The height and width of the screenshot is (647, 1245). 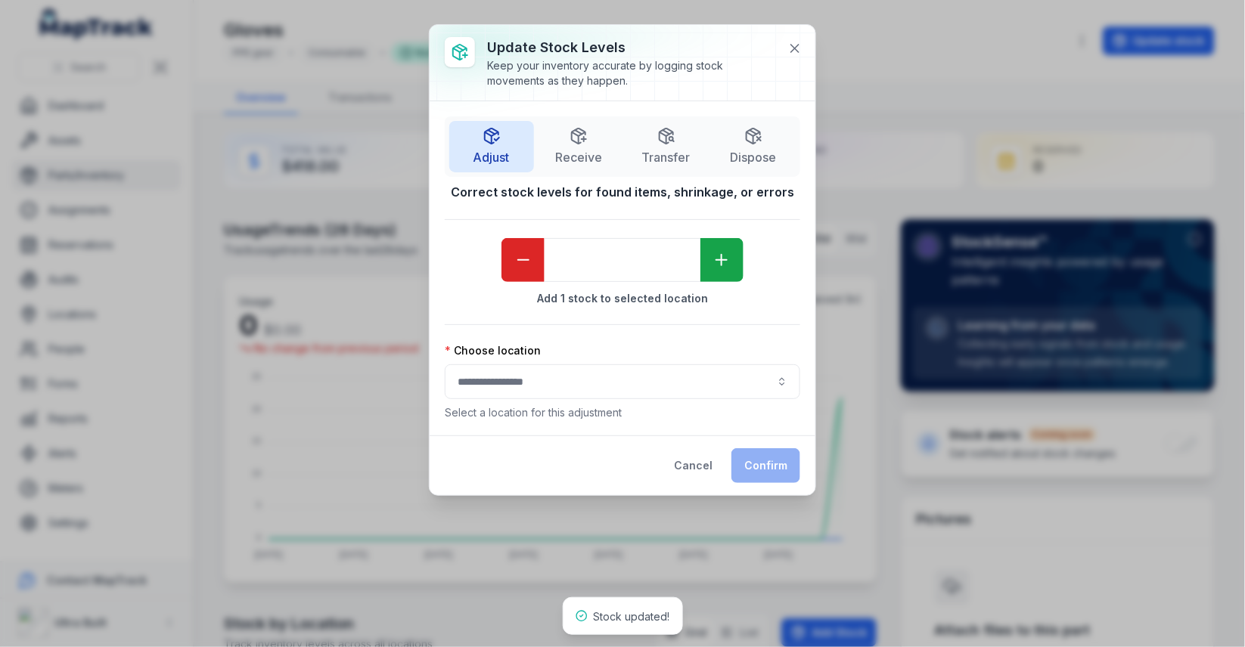 What do you see at coordinates (631, 48) in the screenshot?
I see `h3: Update stock levels` at bounding box center [631, 48].